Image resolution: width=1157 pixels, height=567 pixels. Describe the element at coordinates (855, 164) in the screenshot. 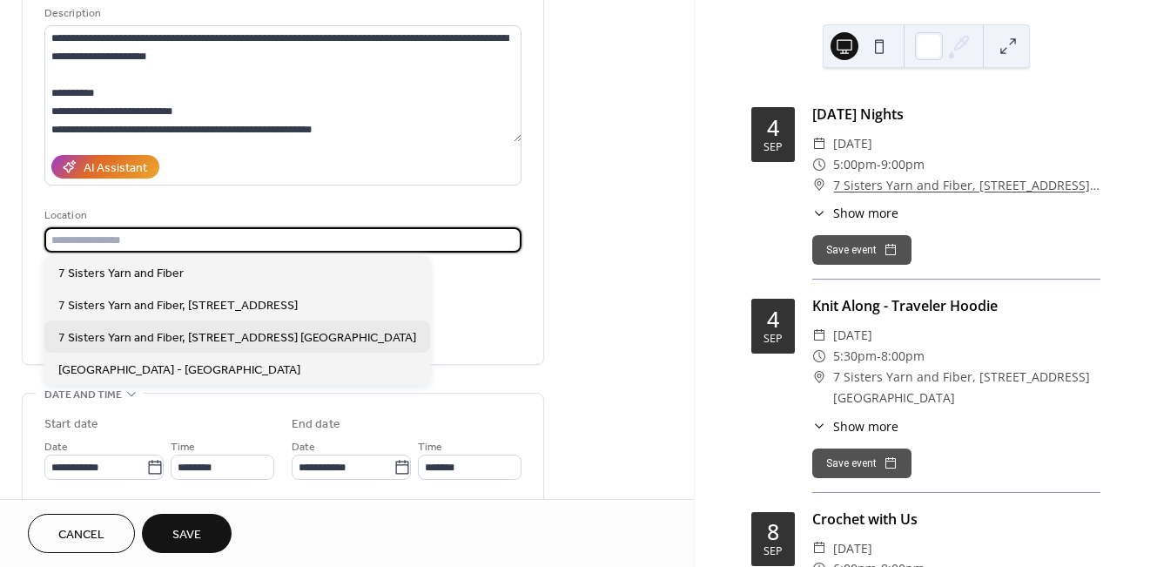

I see `span: 5:00pm` at that location.